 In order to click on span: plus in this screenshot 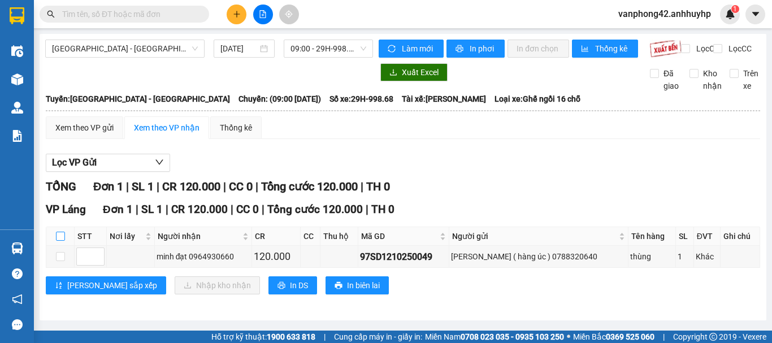, I will do `click(237, 14)`.